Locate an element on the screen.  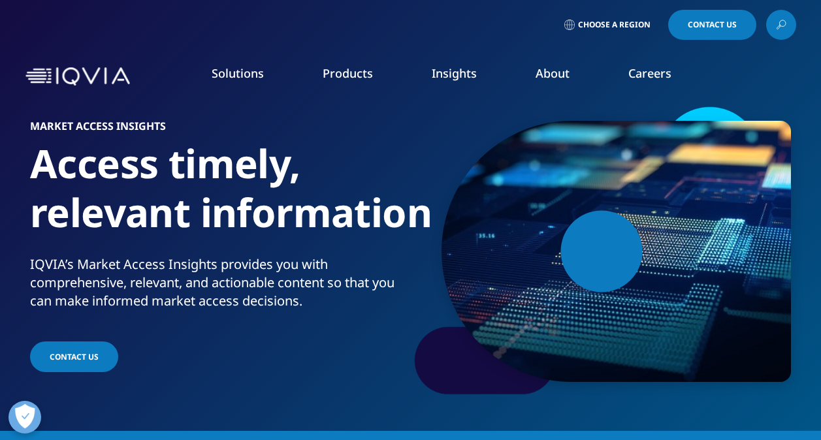
span: Contact Us is located at coordinates (712, 25).